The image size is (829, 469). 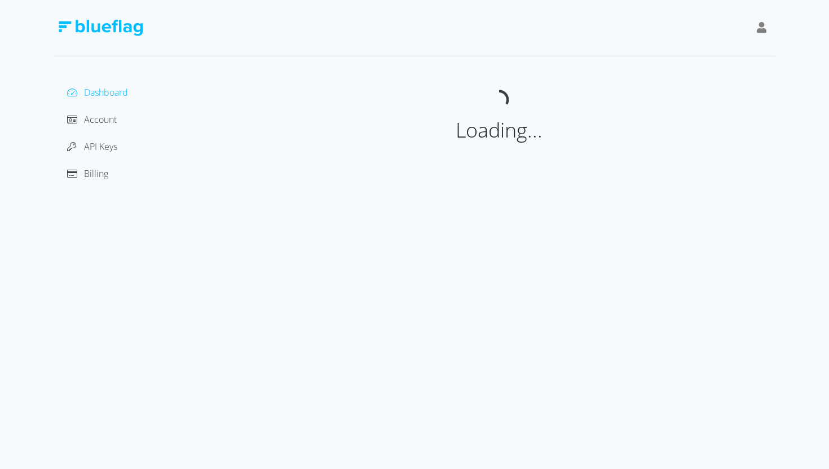 What do you see at coordinates (98, 92) in the screenshot?
I see `a: Dashboard` at bounding box center [98, 92].